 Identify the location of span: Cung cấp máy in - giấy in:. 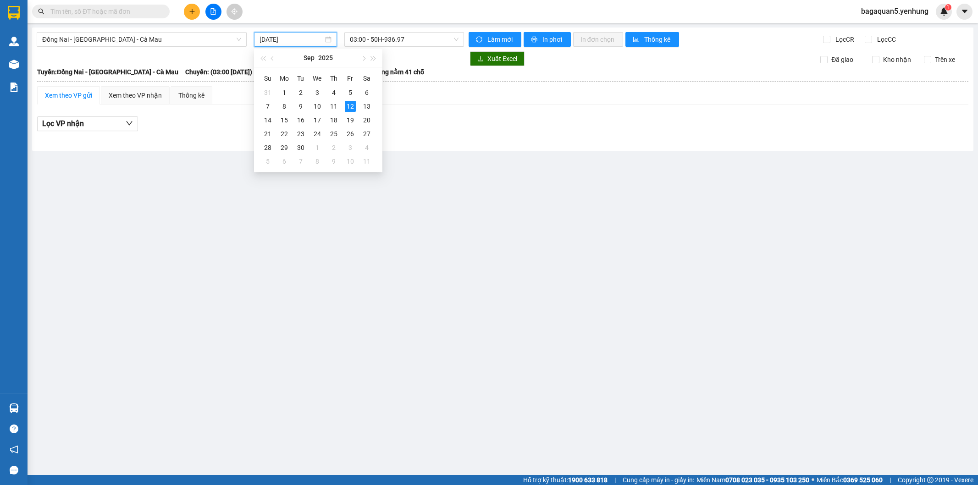
(658, 480).